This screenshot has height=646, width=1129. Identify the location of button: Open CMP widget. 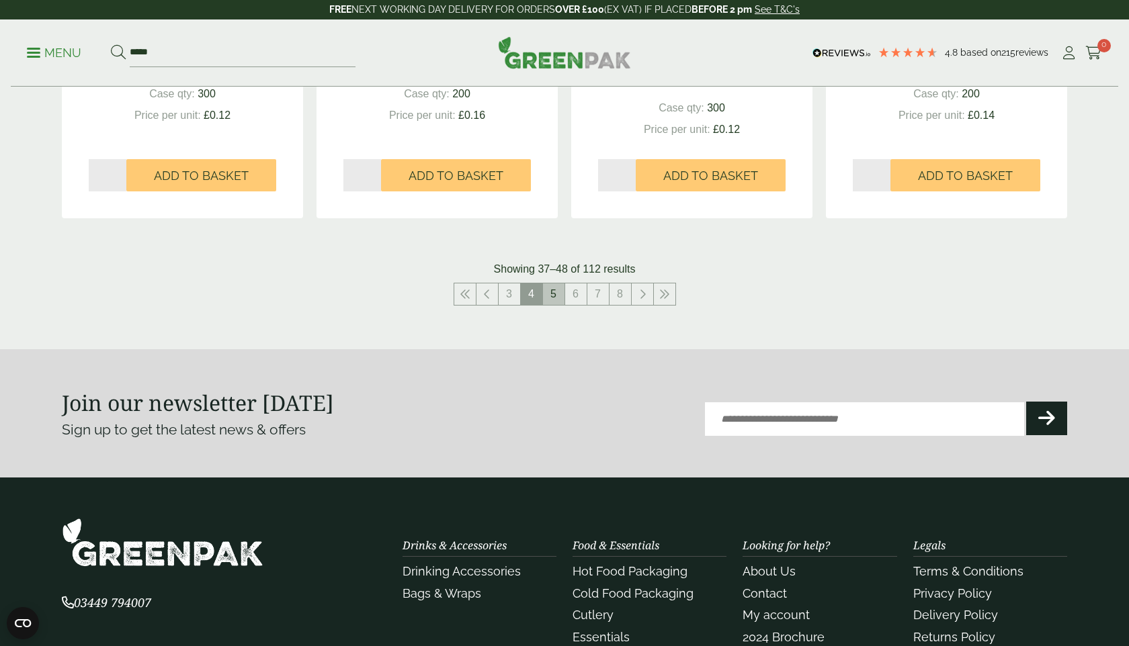
(23, 623).